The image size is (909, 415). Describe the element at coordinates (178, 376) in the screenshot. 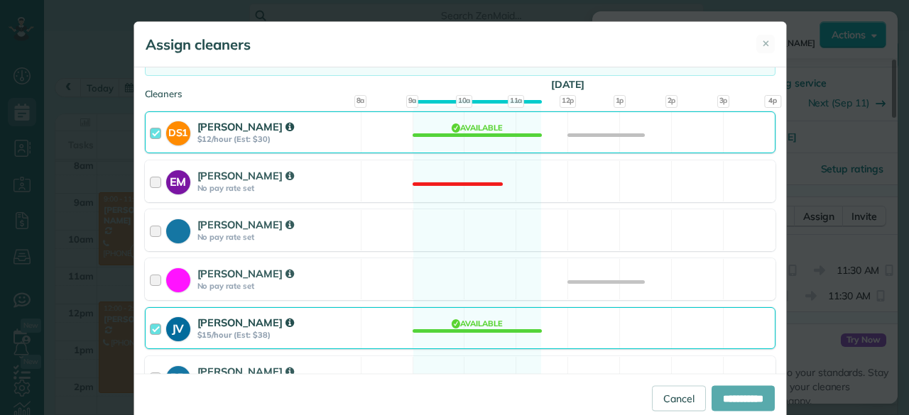

I see `strong: BB` at that location.